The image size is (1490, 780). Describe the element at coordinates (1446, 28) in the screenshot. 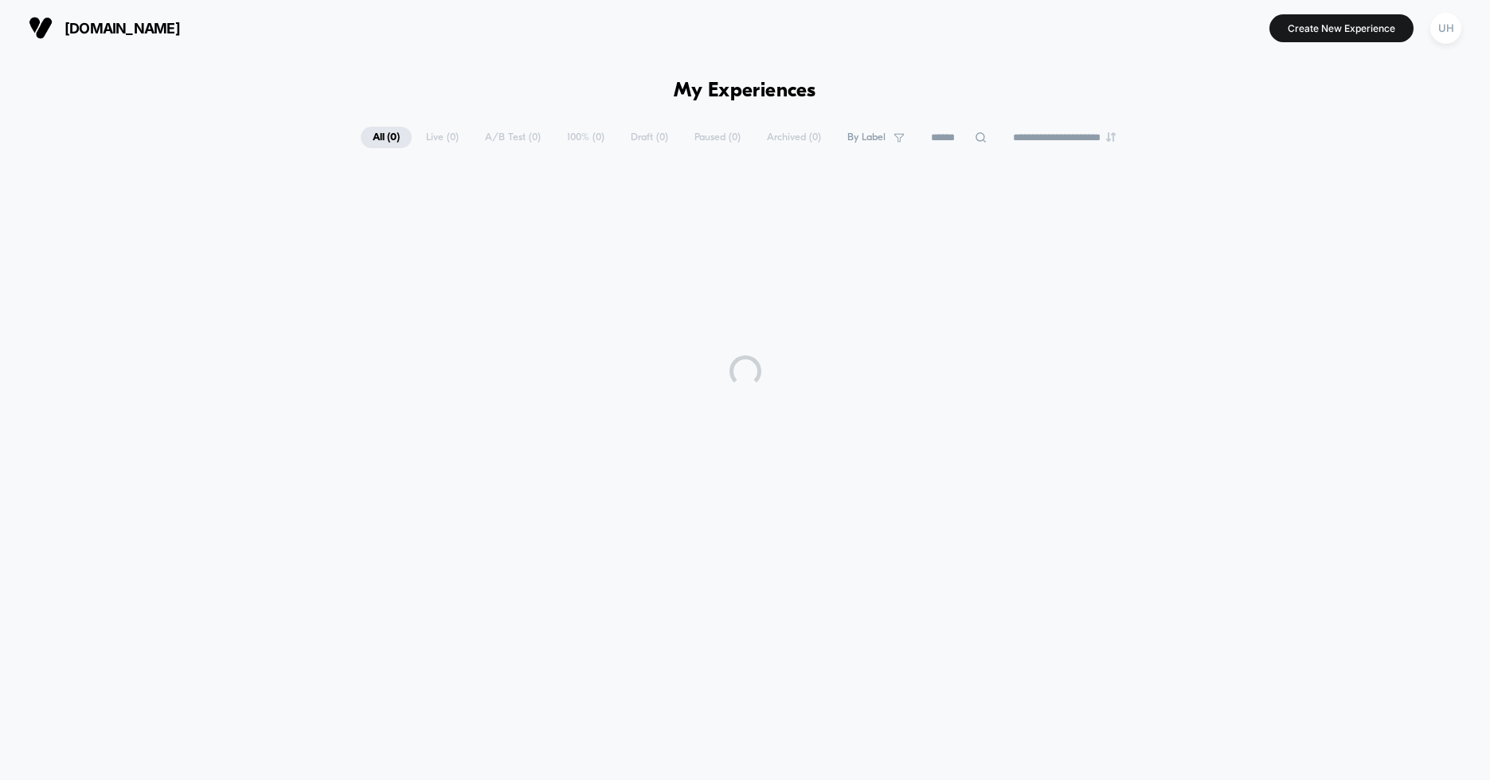

I see `div: UH` at that location.